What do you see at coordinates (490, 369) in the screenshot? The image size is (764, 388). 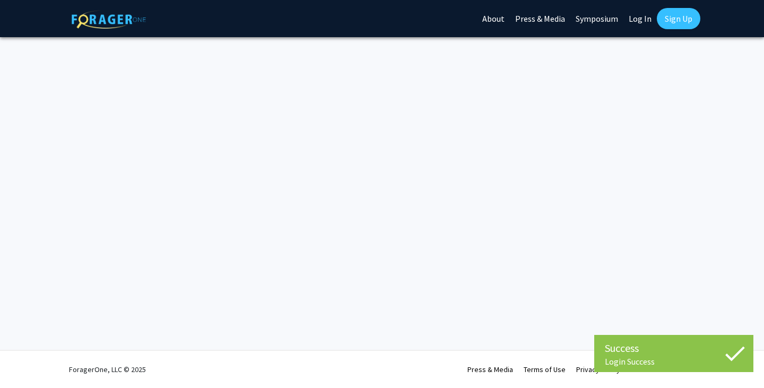 I see `a: Press & Media` at bounding box center [490, 369].